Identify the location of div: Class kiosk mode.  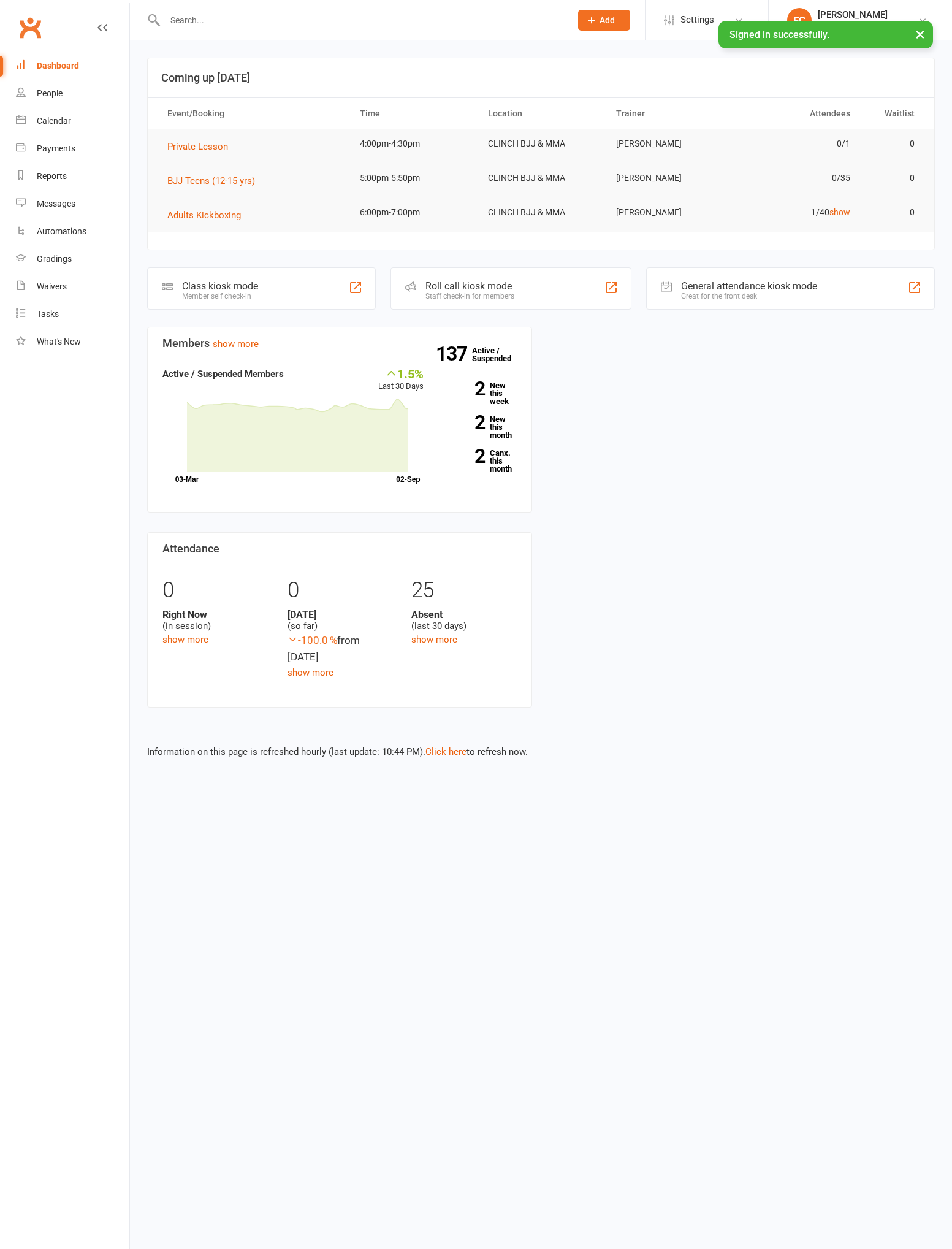
(220, 286).